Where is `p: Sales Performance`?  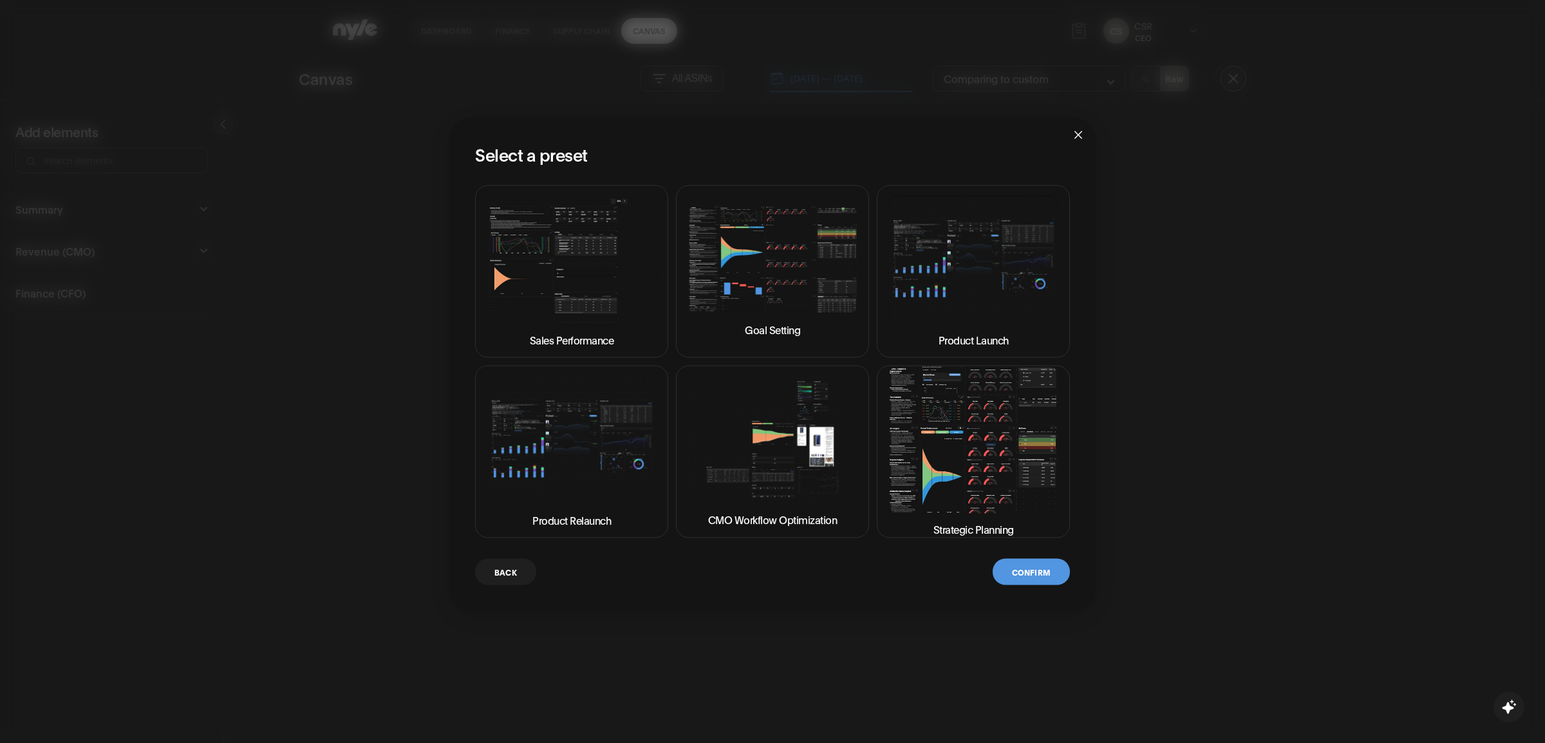
p: Sales Performance is located at coordinates (572, 339).